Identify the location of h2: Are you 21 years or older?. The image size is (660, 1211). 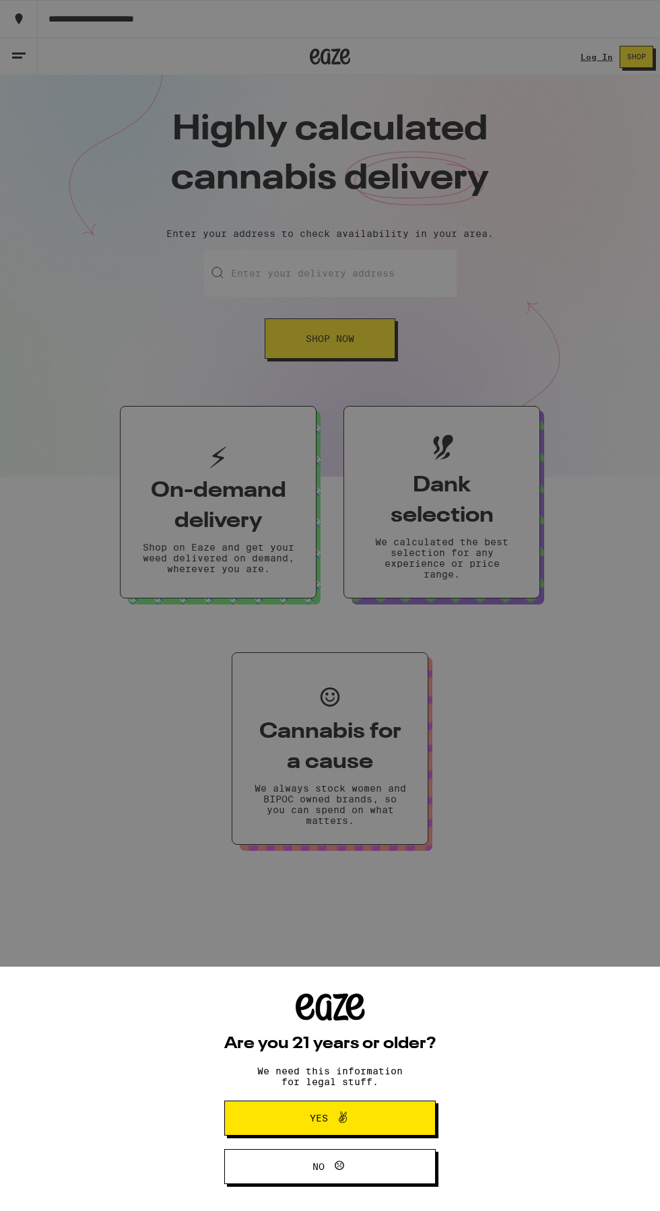
(330, 1044).